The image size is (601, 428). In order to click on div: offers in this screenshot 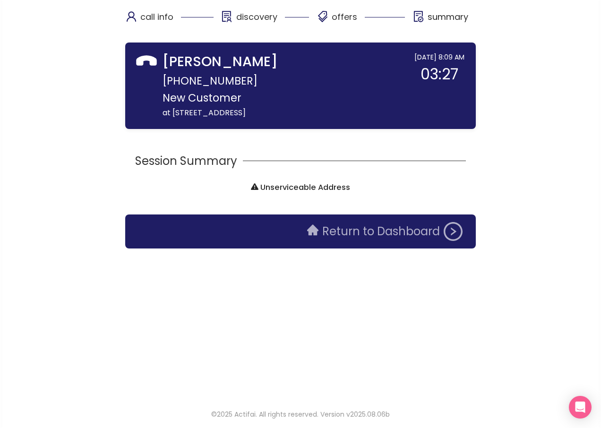, I will do `click(360, 21)`.